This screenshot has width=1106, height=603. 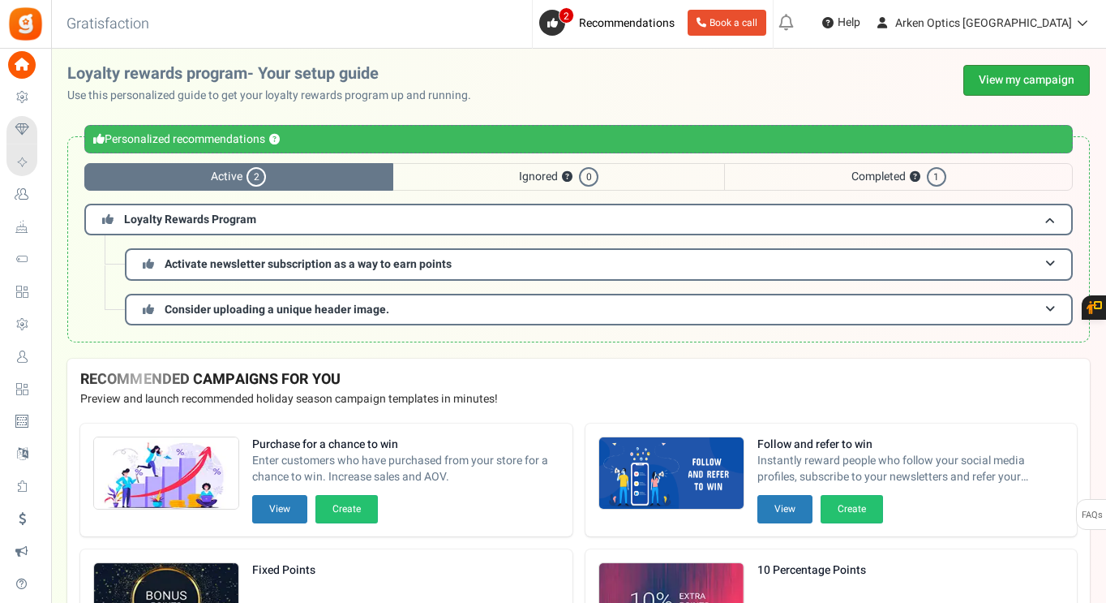 What do you see at coordinates (190, 219) in the screenshot?
I see `span: Loyalty Rewards Program` at bounding box center [190, 219].